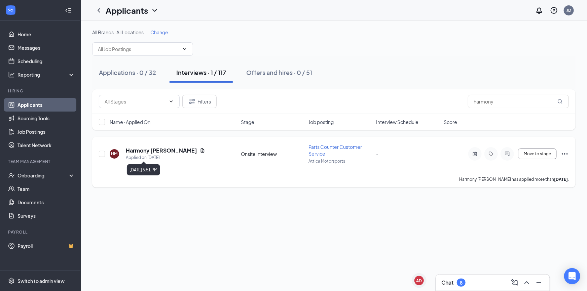 The image size is (587, 291). What do you see at coordinates (538, 283) in the screenshot?
I see `button: Minimize` at bounding box center [538, 283].